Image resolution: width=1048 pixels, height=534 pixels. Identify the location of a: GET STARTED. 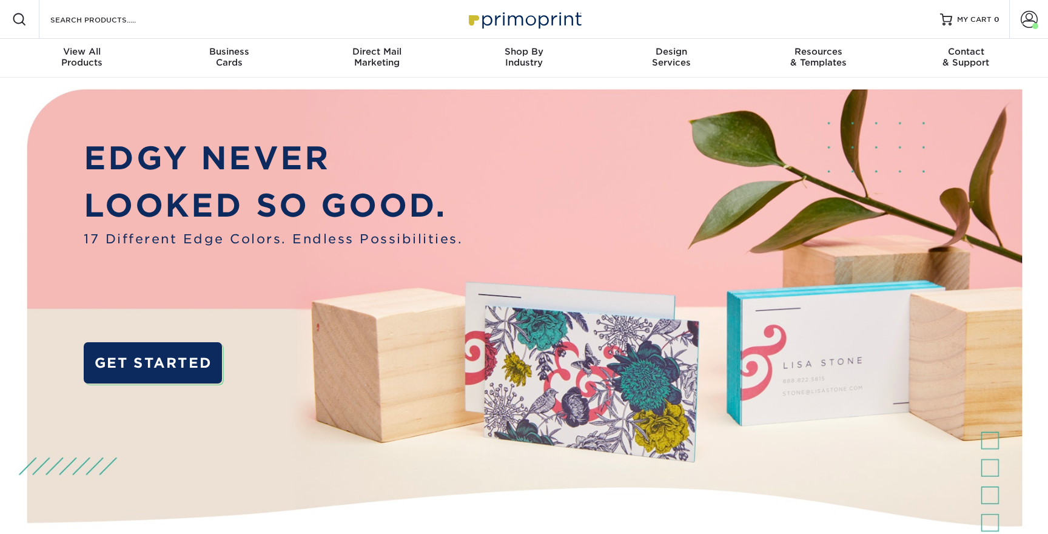
(153, 363).